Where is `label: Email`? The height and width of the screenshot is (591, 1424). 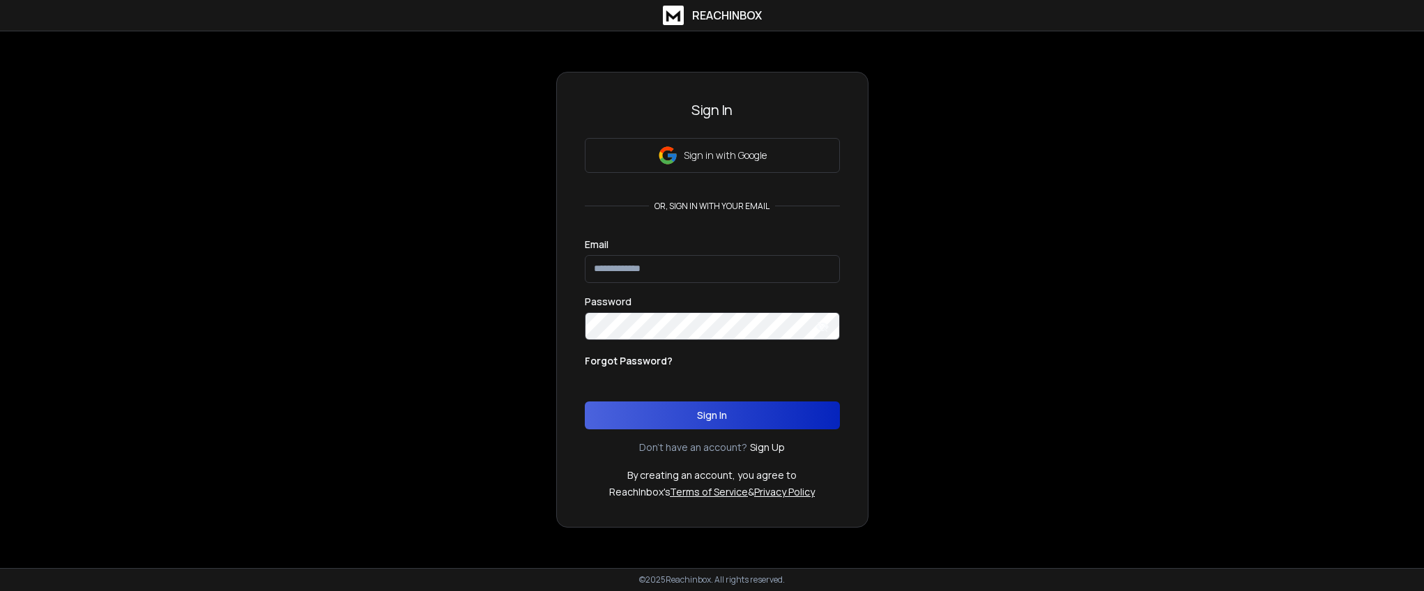 label: Email is located at coordinates (597, 245).